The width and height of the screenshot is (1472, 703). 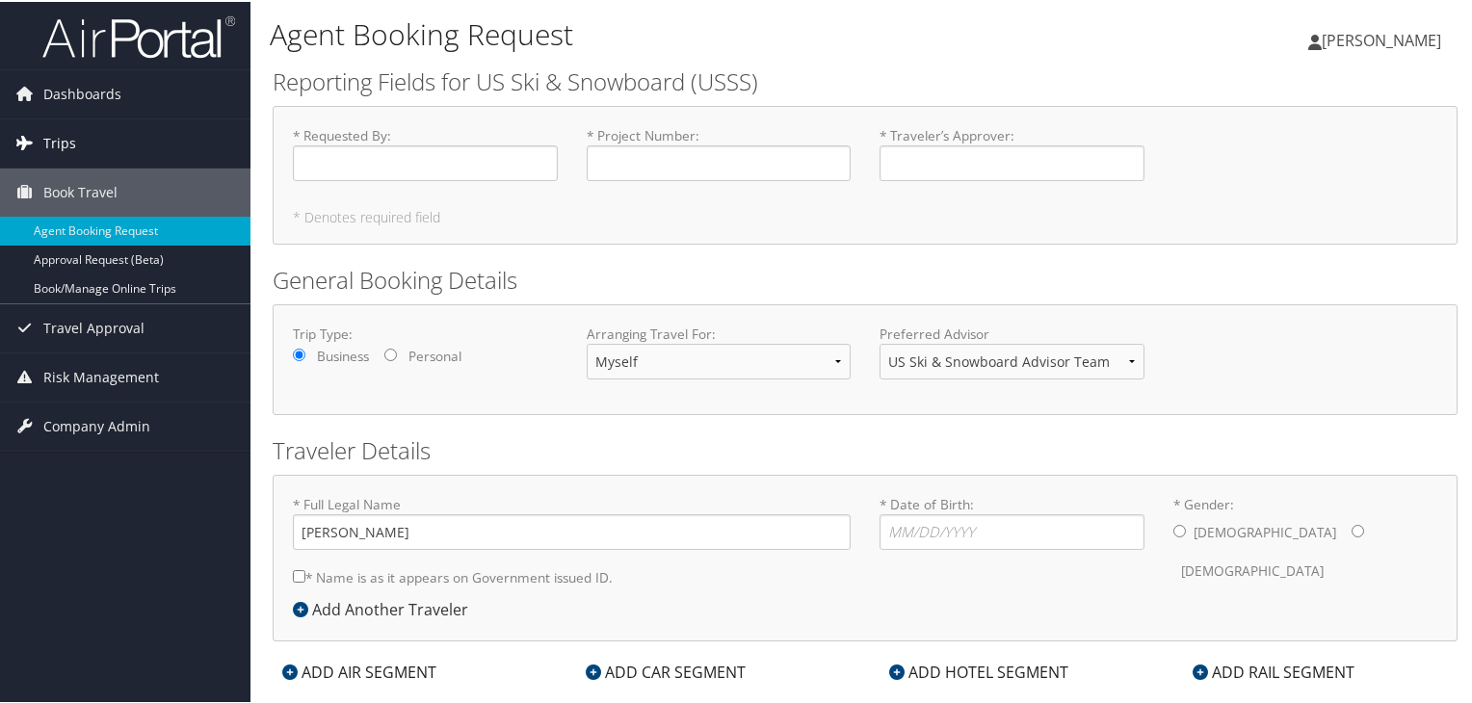 I want to click on label: Business, so click(x=343, y=355).